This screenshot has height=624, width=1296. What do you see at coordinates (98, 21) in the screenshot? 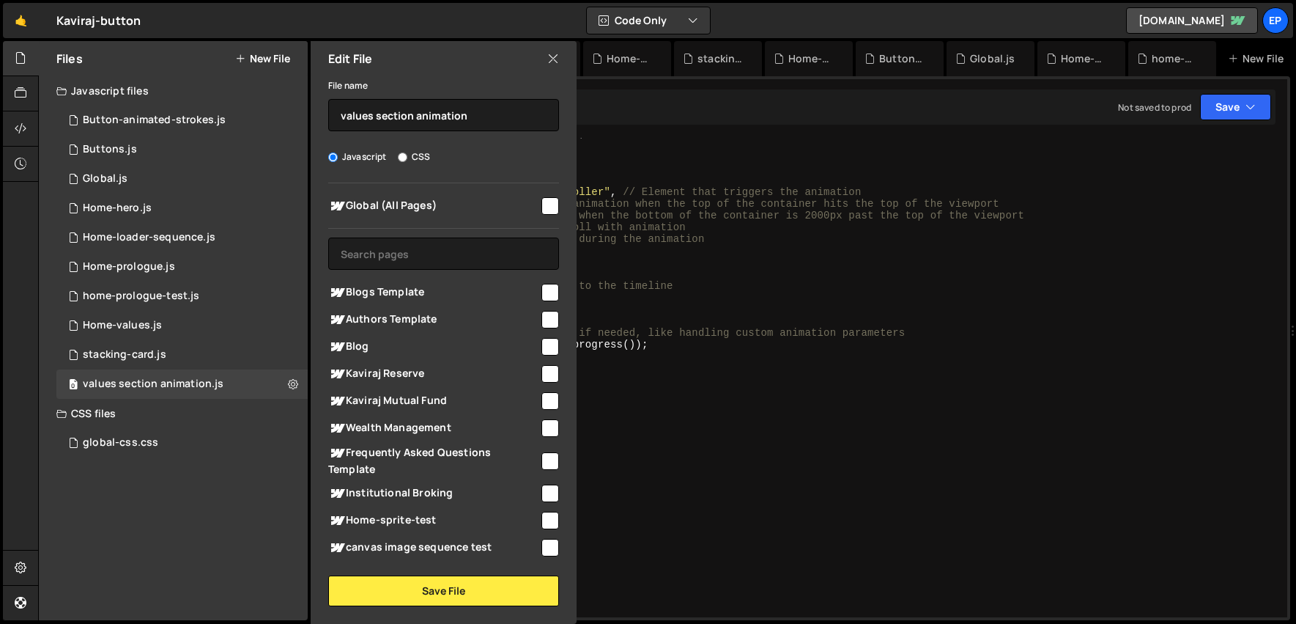
I see `div: Kaviraj-button` at bounding box center [98, 21].